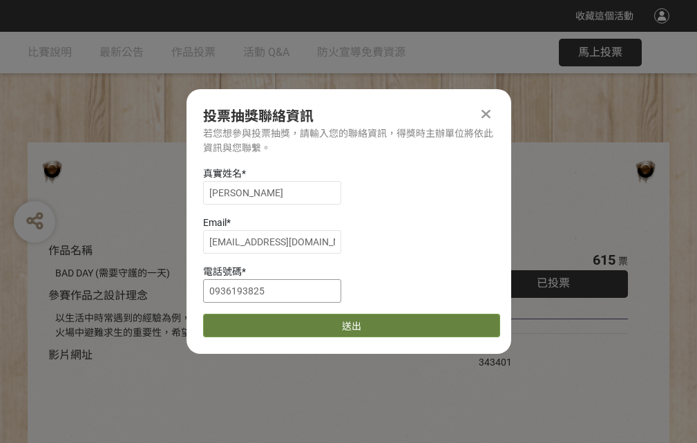  I want to click on a: 活動 Q&A, so click(266, 52).